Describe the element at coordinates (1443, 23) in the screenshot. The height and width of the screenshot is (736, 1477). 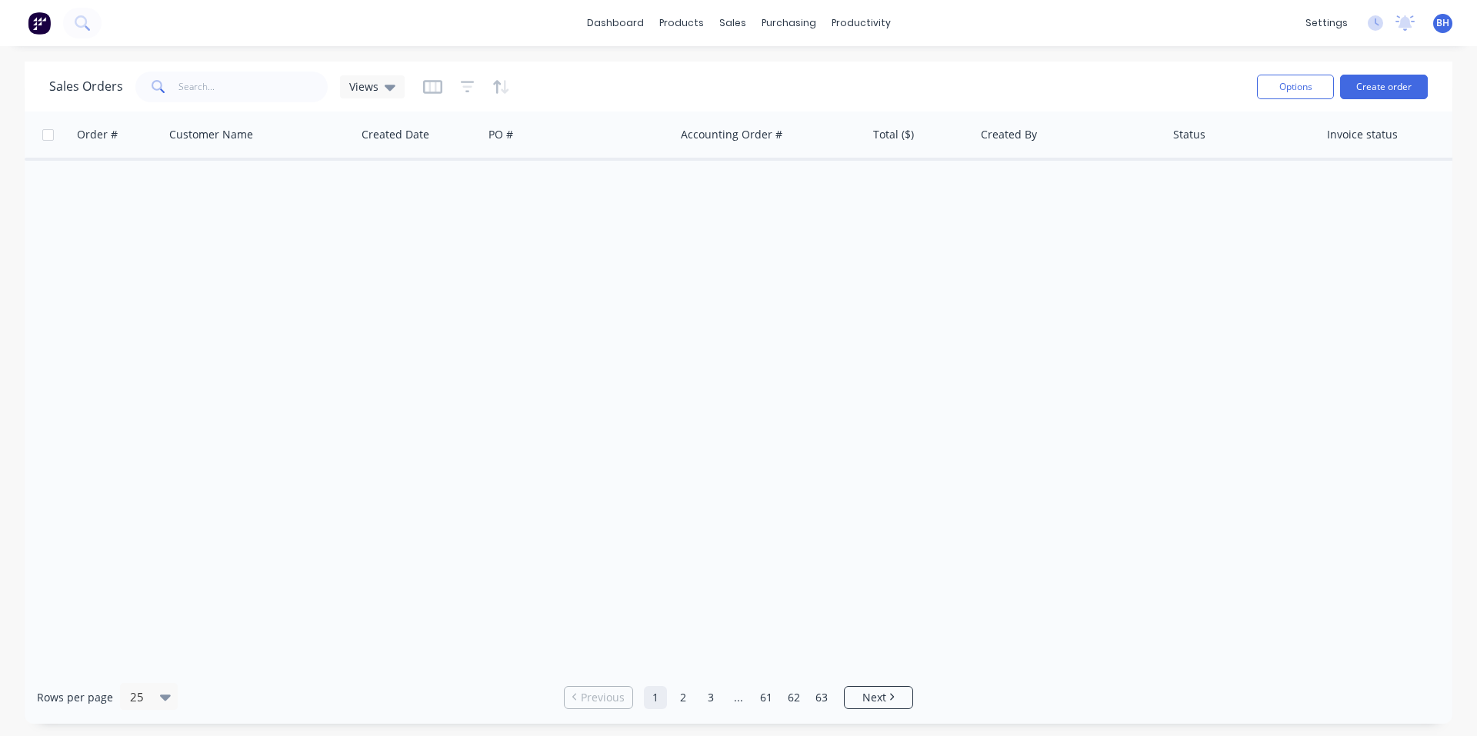
I see `span: BH` at that location.